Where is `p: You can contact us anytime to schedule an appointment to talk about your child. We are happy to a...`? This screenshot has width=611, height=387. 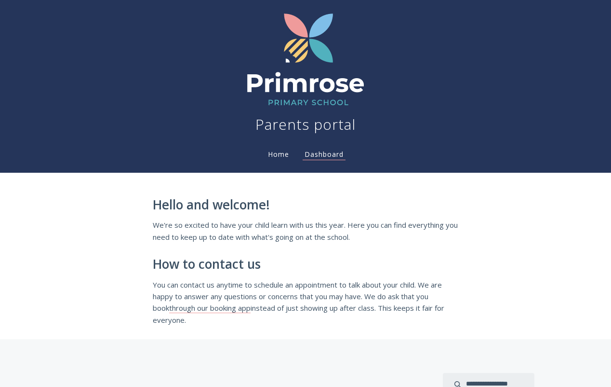
p: You can contact us anytime to schedule an appointment to talk about your child. We are happy to a... is located at coordinates (306, 302).